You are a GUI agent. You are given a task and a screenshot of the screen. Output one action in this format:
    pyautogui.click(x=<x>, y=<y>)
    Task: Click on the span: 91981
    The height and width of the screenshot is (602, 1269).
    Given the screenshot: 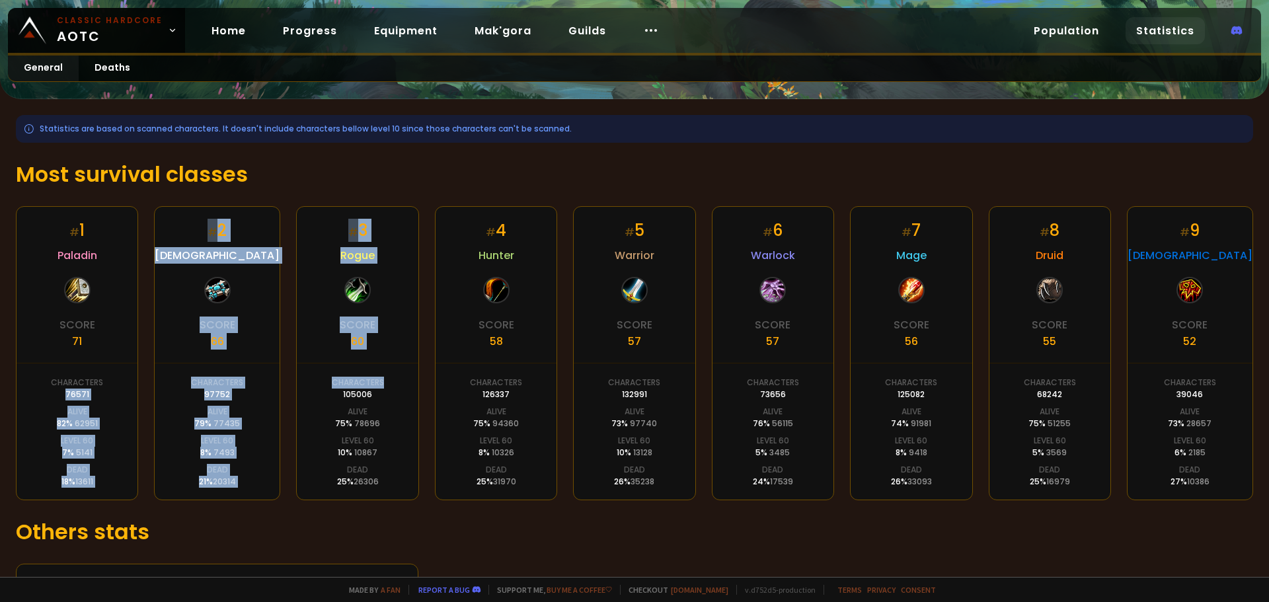 What is the action you would take?
    pyautogui.click(x=920, y=423)
    